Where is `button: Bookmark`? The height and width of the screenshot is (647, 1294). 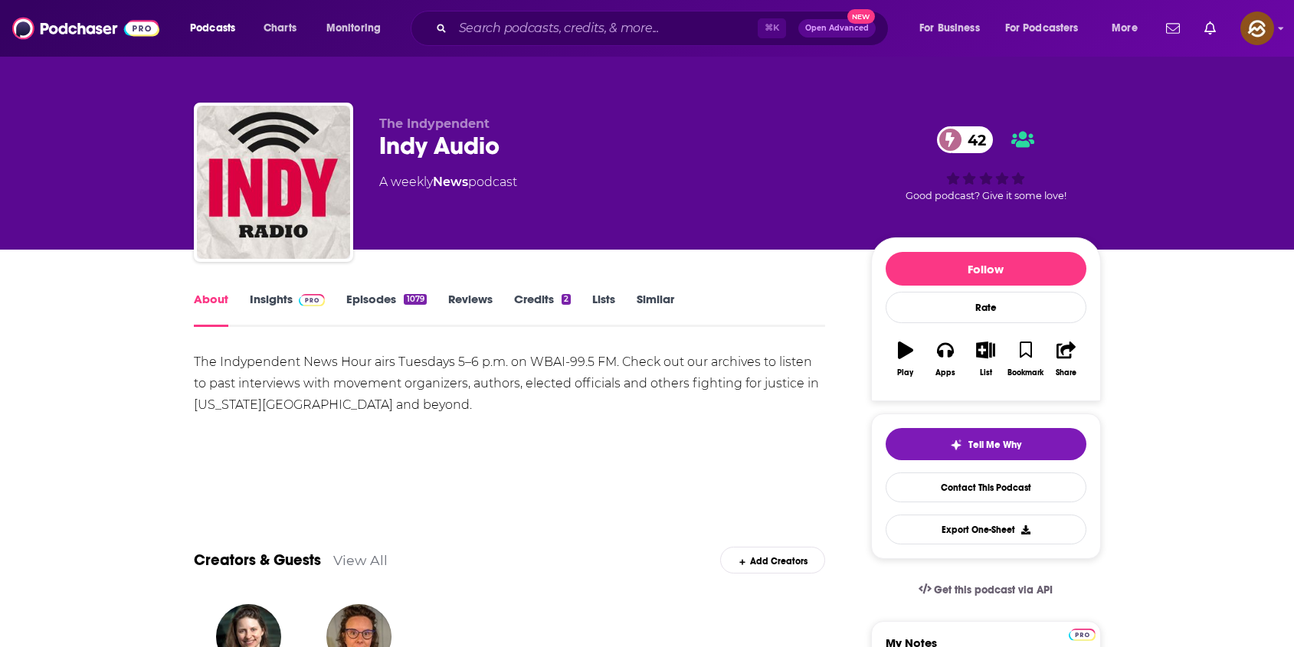
button: Bookmark is located at coordinates (1026, 359).